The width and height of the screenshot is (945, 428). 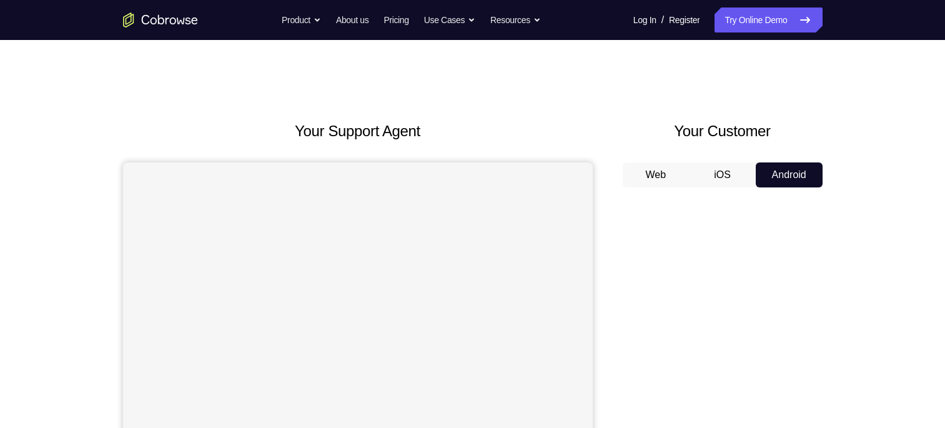 What do you see at coordinates (789, 175) in the screenshot?
I see `button: Android` at bounding box center [789, 175].